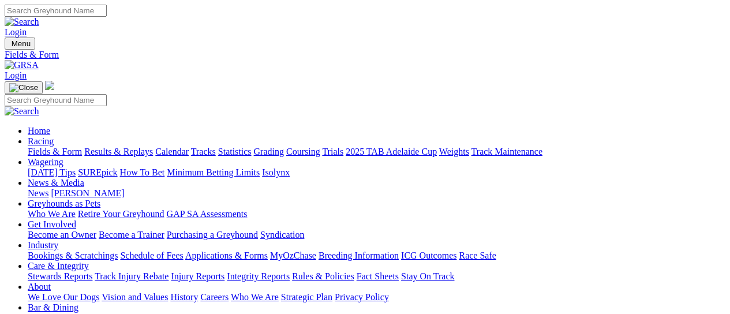  What do you see at coordinates (21, 65) in the screenshot?
I see `img: GRSA` at bounding box center [21, 65].